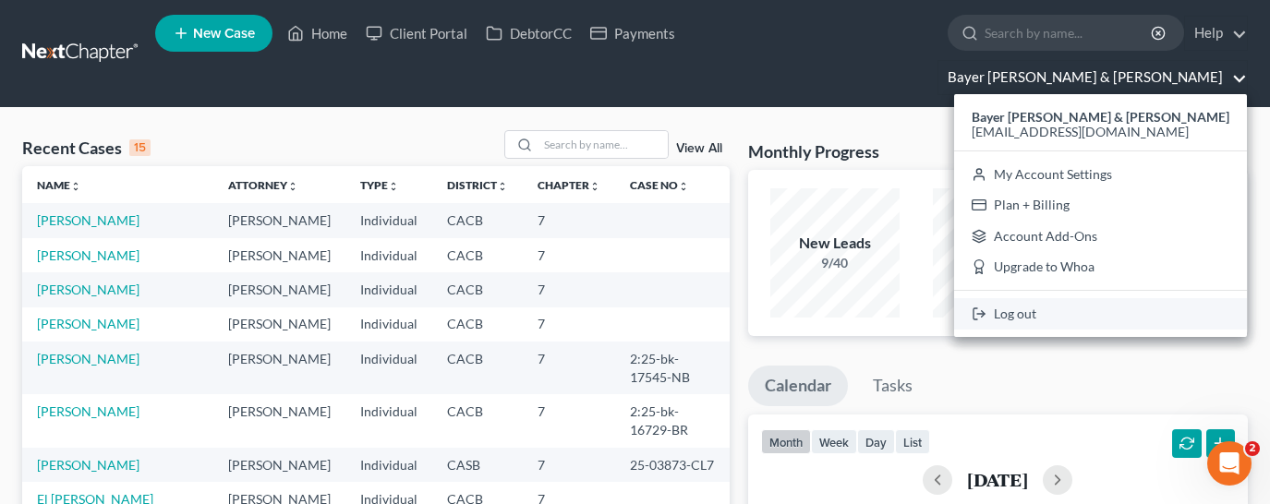  What do you see at coordinates (673, 368) in the screenshot?
I see `td: 2:25-bk-17545-NB` at bounding box center [673, 368].